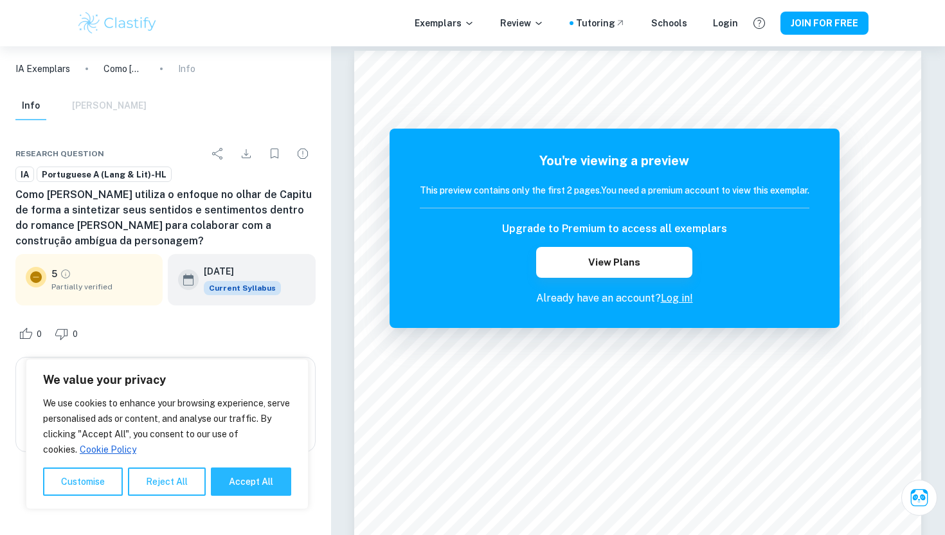 The height and width of the screenshot is (535, 945). I want to click on div: Tutoring, so click(601, 23).